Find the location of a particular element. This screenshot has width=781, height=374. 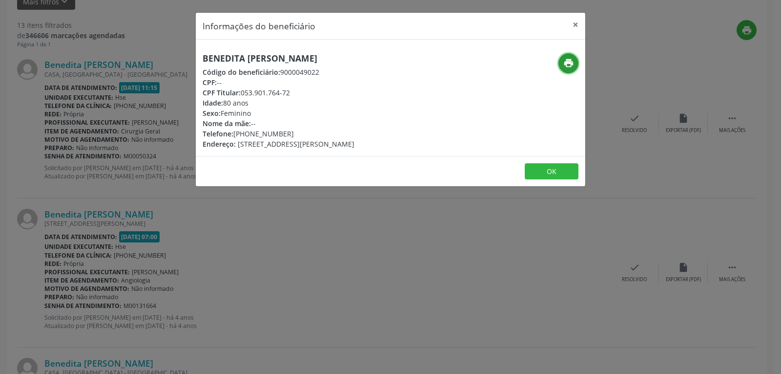

button: Close is located at coordinates (576, 24).